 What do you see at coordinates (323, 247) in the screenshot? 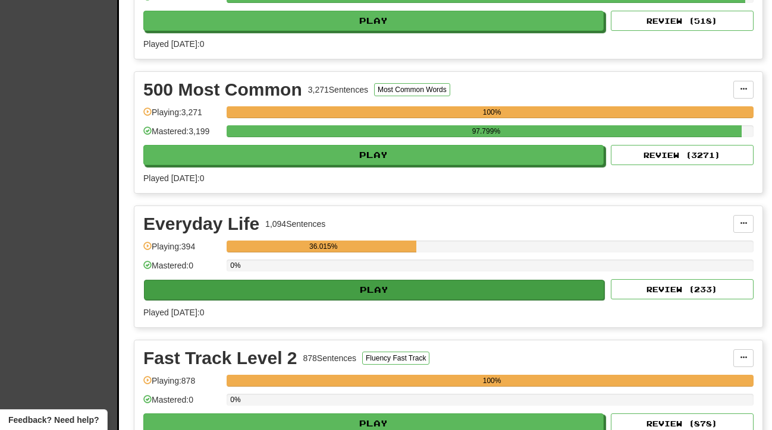
I see `div: 36.015%` at bounding box center [323, 247].